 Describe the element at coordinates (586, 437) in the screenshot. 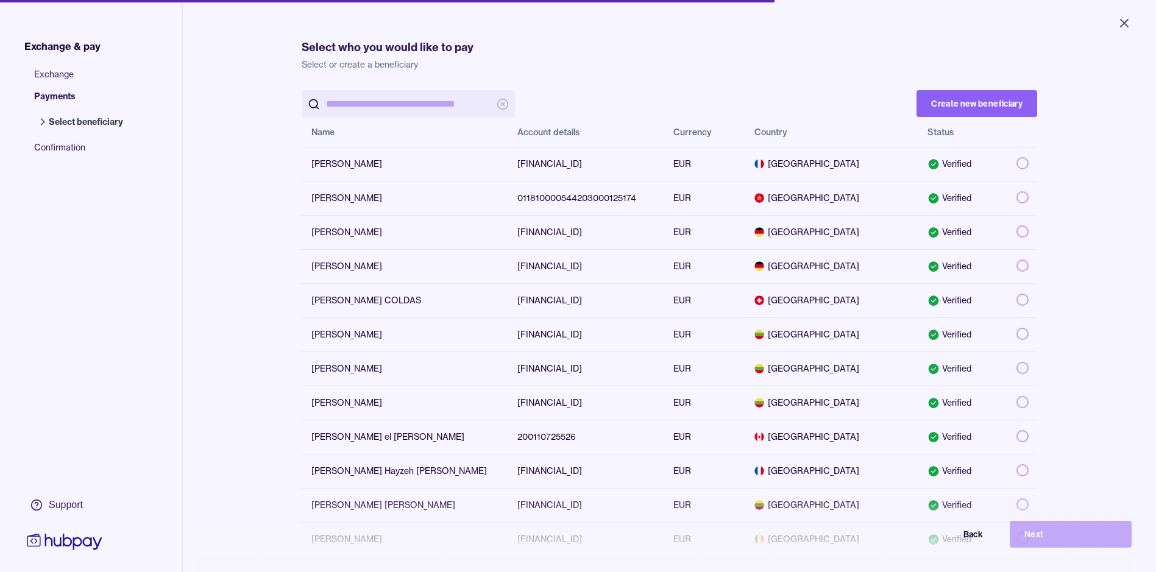

I see `td: 200110725526` at that location.